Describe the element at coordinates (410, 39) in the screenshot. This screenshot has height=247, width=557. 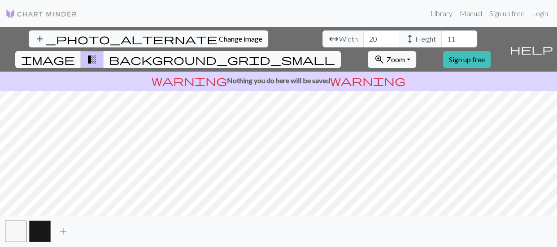
I see `span: height` at that location.